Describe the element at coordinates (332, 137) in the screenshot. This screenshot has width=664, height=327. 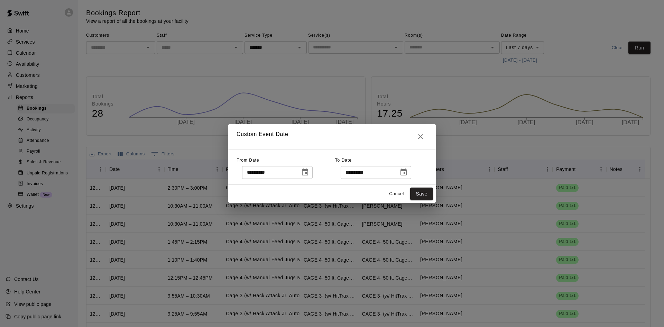
I see `h2: Custom Event Date` at that location.